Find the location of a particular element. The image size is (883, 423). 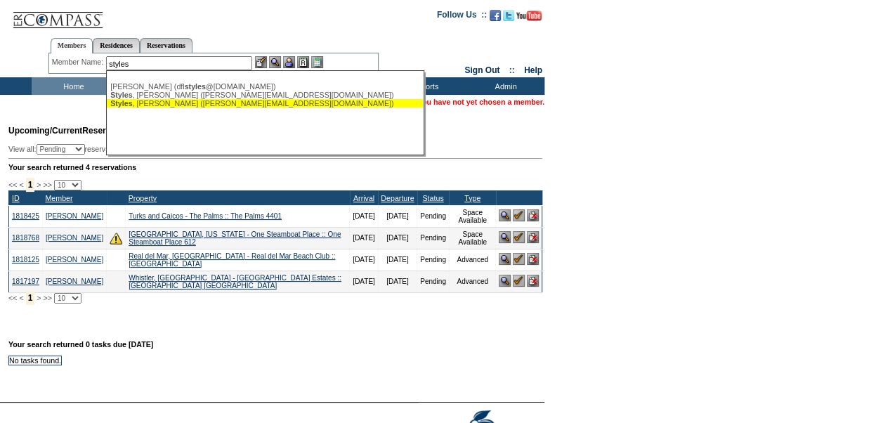

a: Help is located at coordinates (533, 70).